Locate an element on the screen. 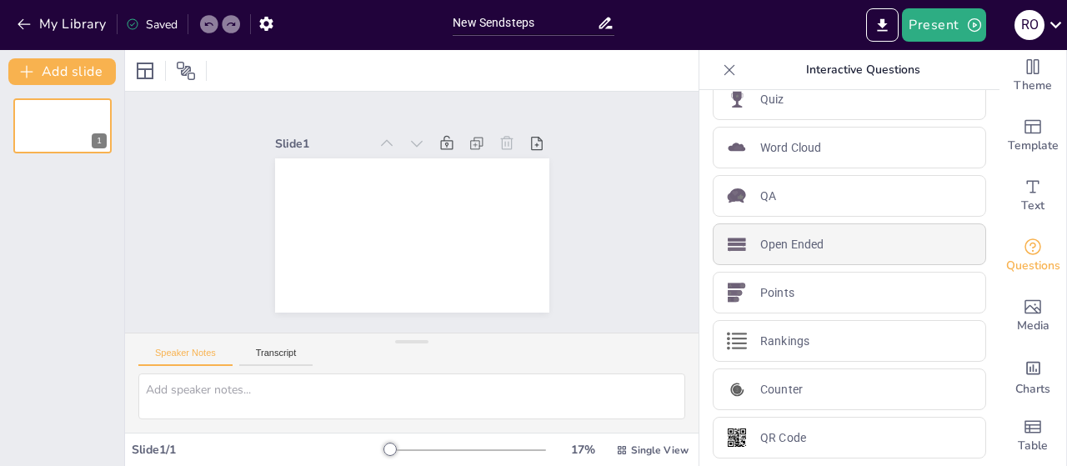 The image size is (1067, 466). span: Single View is located at coordinates (659, 450).